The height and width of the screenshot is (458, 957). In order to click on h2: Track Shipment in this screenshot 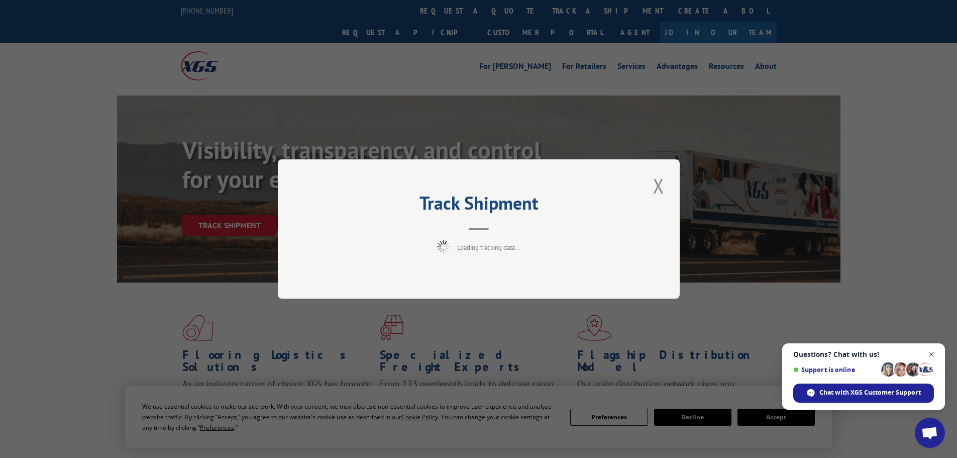, I will do `click(479, 206)`.